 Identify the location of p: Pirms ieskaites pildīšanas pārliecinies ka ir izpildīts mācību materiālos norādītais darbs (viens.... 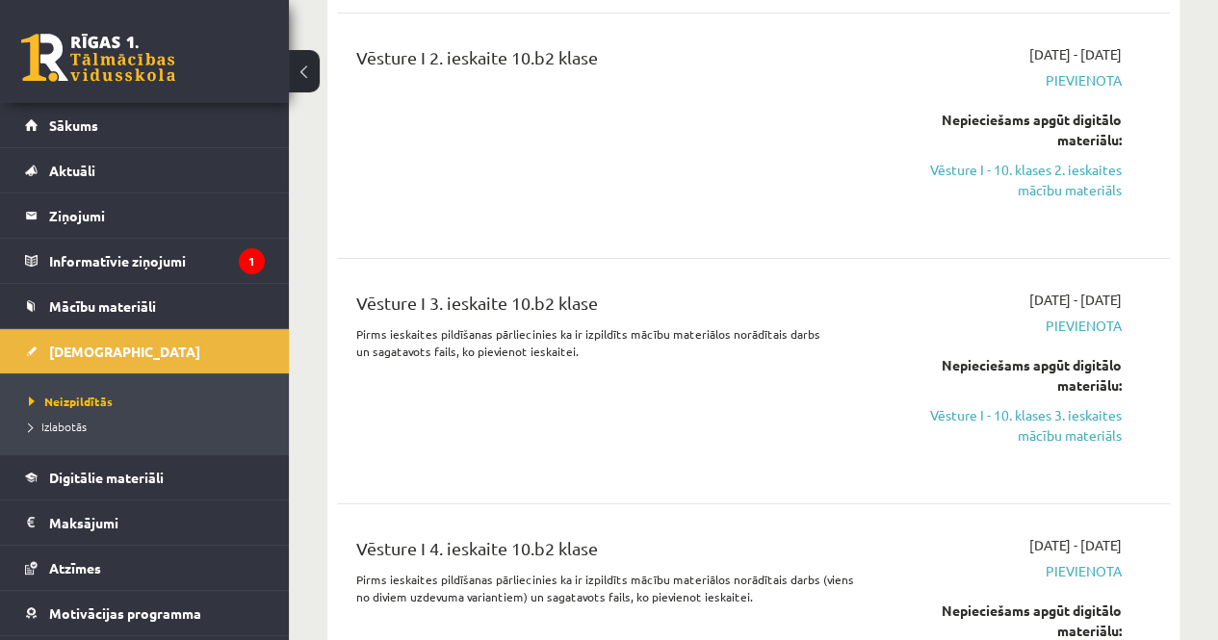
(606, 588).